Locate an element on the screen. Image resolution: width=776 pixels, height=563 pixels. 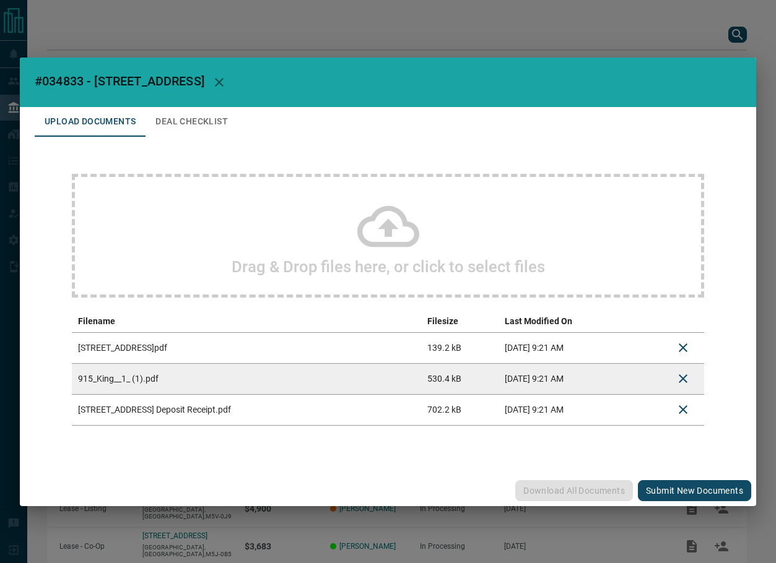
th: delete file action column is located at coordinates (683, 321).